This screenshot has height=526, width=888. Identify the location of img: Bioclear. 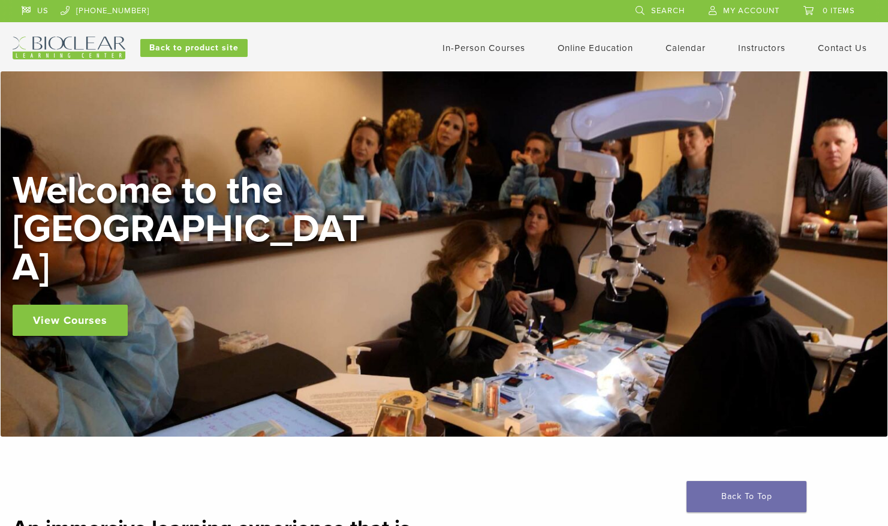
(69, 48).